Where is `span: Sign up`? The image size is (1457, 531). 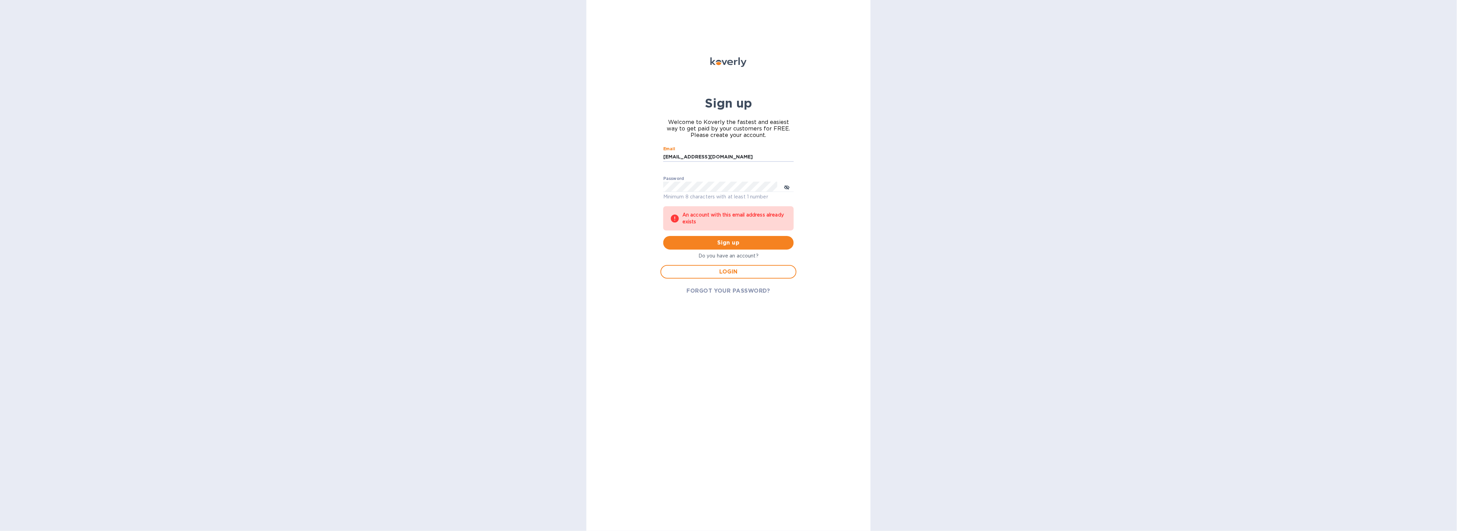
span: Sign up is located at coordinates (729, 243).